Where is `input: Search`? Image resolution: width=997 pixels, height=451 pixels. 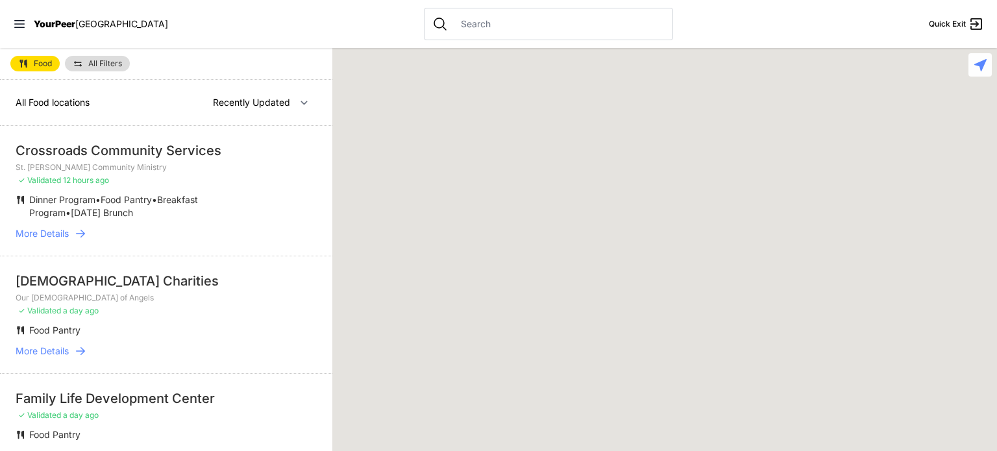
input: Search is located at coordinates (559, 24).